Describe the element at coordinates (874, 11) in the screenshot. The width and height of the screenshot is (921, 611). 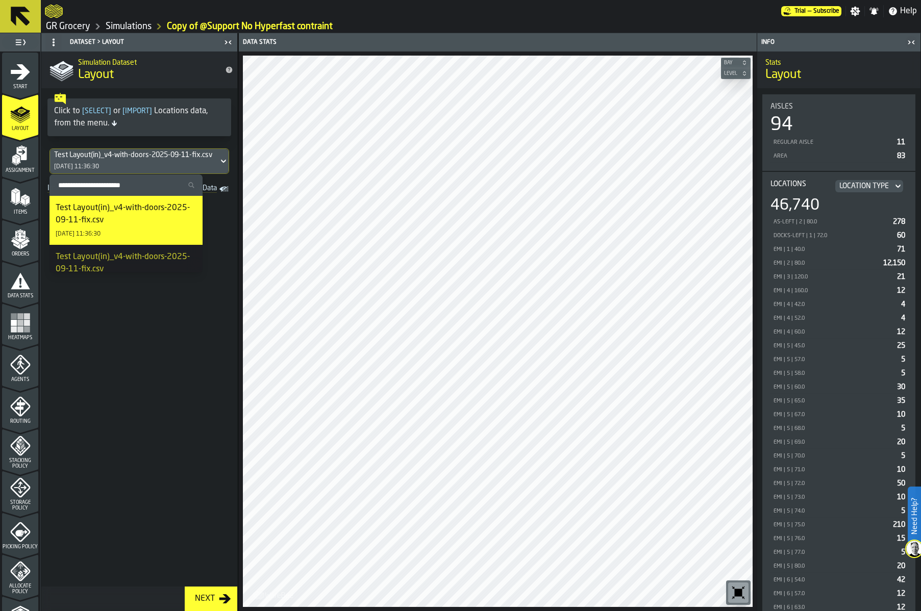
I see `label: button-toggle-Notifications` at that location.